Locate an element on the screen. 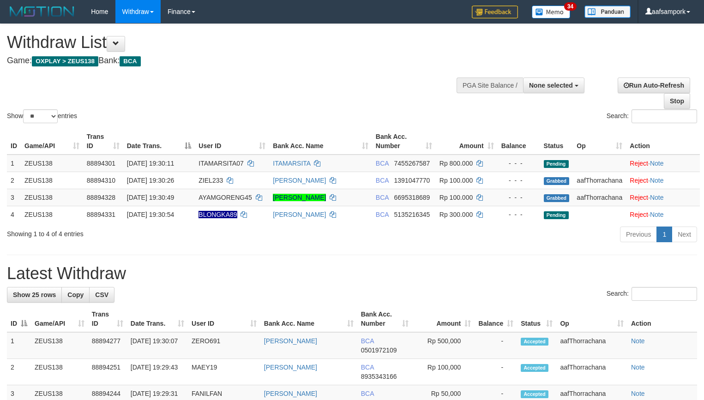 This screenshot has height=400, width=704. td: Rp 100,000 is located at coordinates (443, 372).